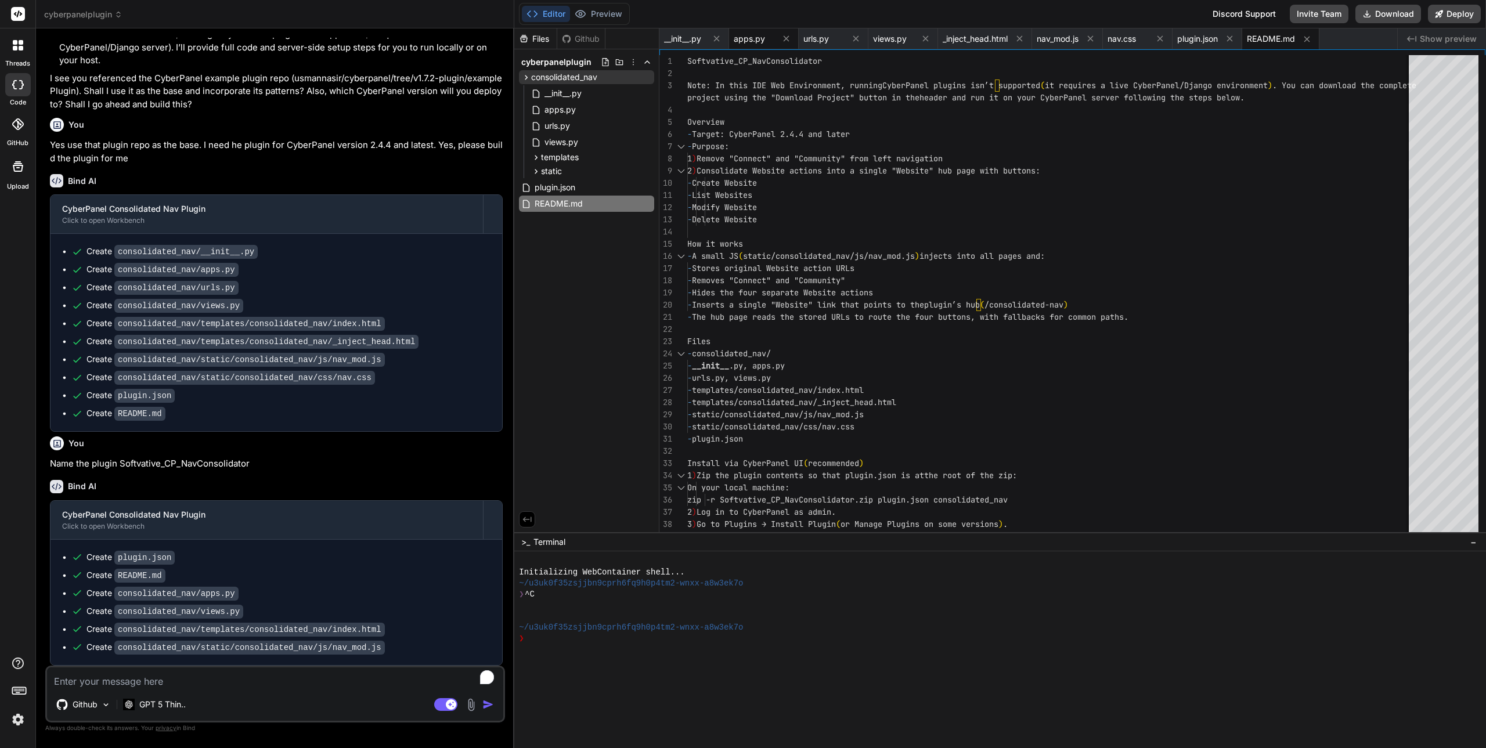 Image resolution: width=1486 pixels, height=748 pixels. I want to click on code: consolidated_nav/views.py, so click(179, 612).